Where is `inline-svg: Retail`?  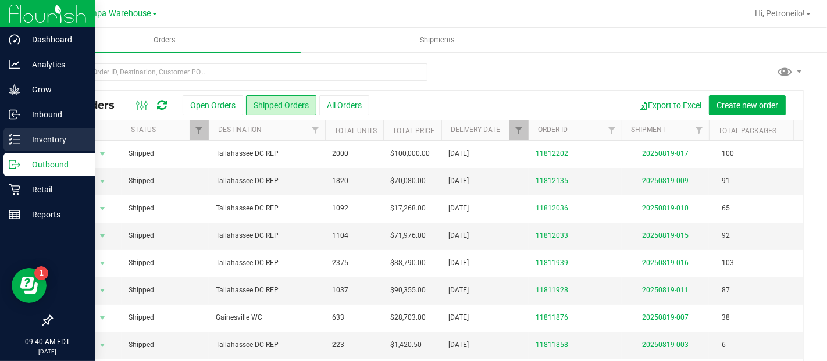
inline-svg: Retail is located at coordinates (15, 190).